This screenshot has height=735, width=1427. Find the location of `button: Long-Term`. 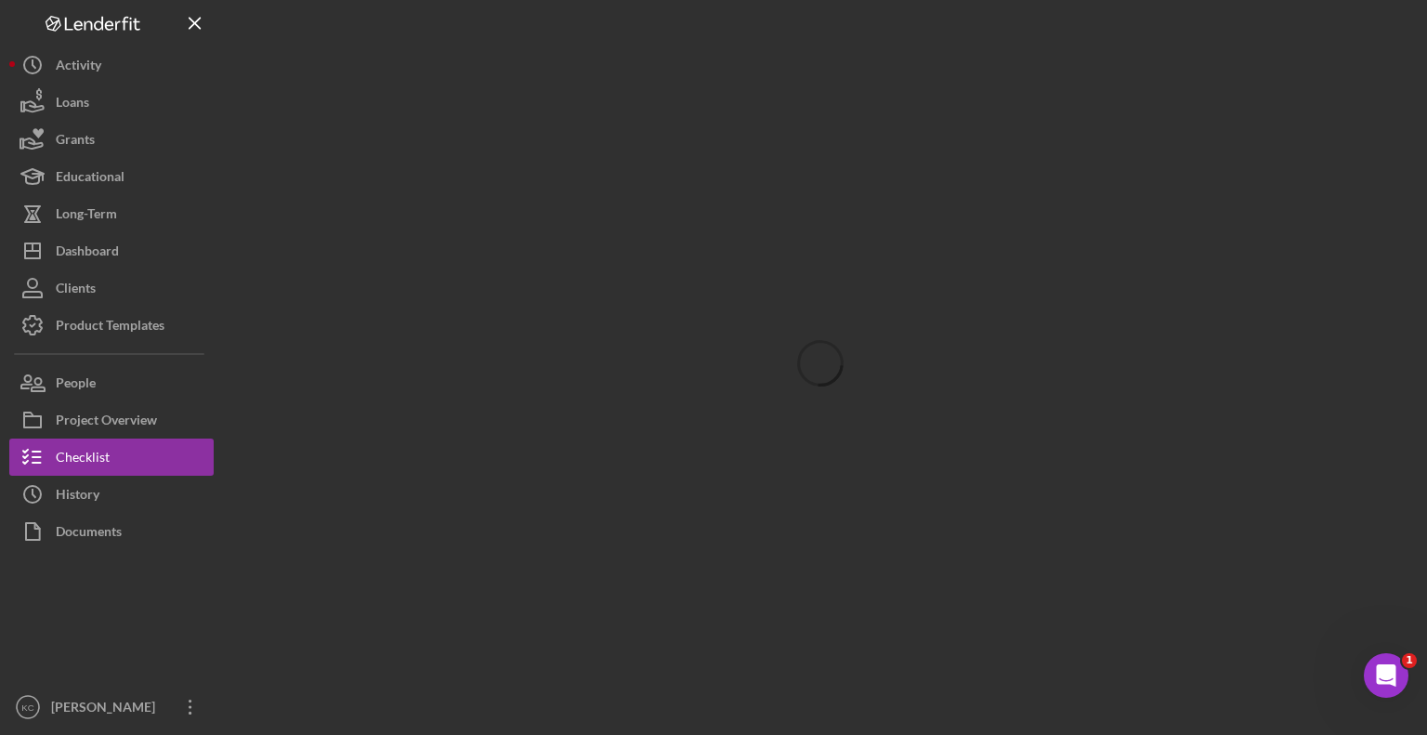

button: Long-Term is located at coordinates (111, 214).